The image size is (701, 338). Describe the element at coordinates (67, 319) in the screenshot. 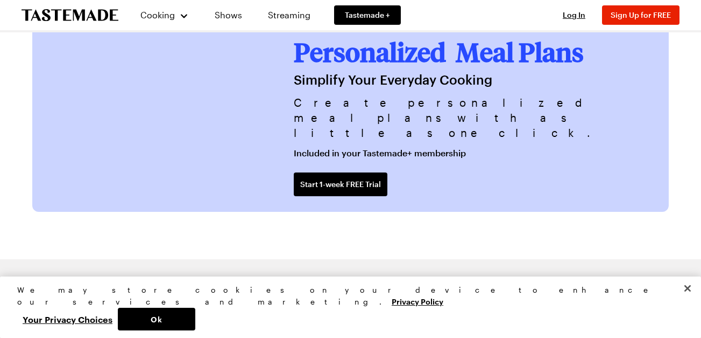

I see `button: Your Privacy Choices` at that location.